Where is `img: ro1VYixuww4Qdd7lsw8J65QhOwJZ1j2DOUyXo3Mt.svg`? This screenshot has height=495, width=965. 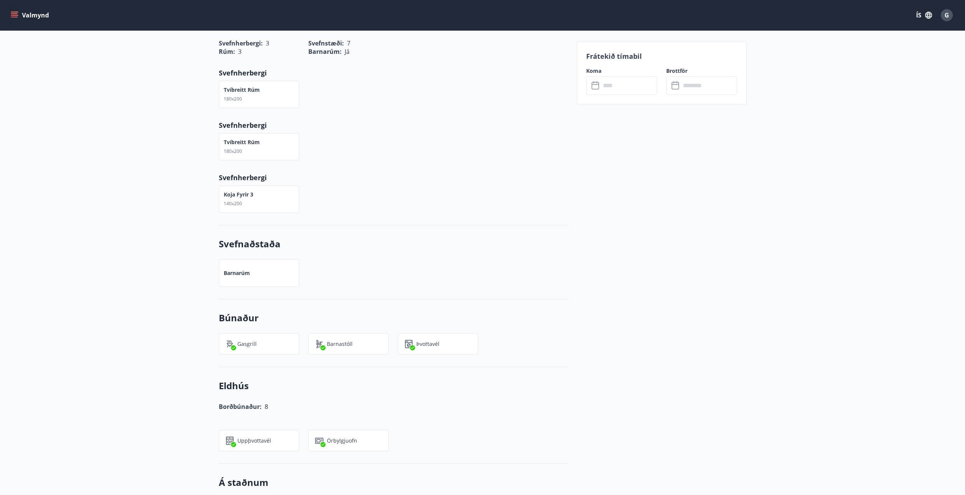 img: ro1VYixuww4Qdd7lsw8J65QhOwJZ1j2DOUyXo3Mt.svg is located at coordinates (319, 344).